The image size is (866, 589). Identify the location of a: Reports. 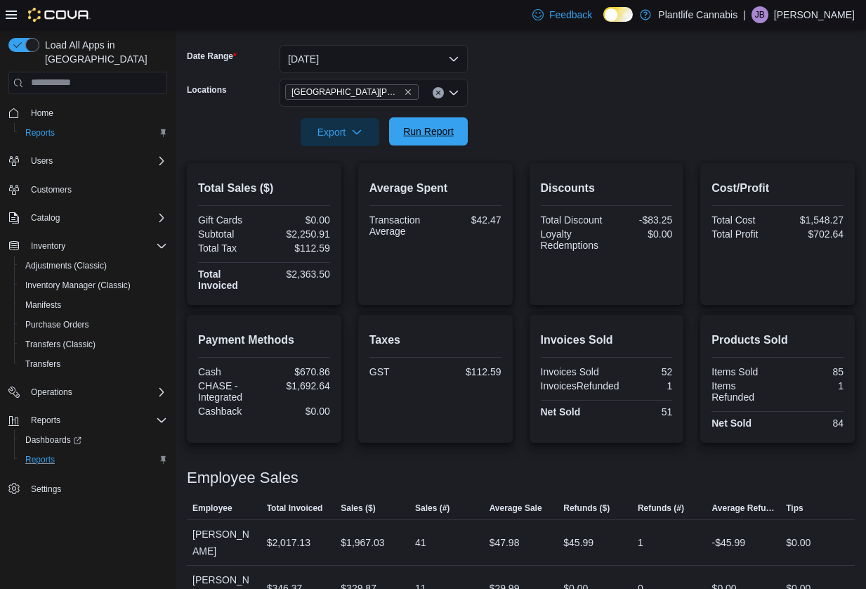
(40, 459).